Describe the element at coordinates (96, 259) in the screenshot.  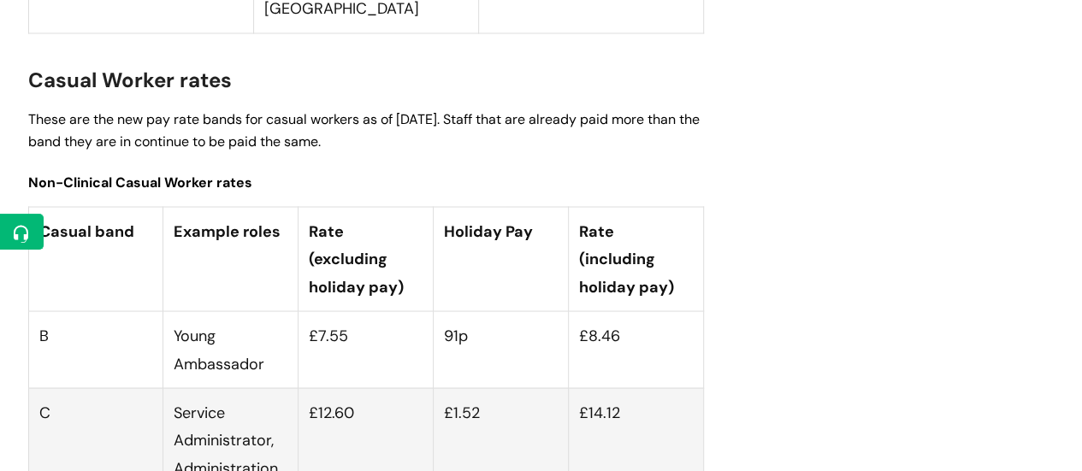
I see `th: Casual band` at that location.